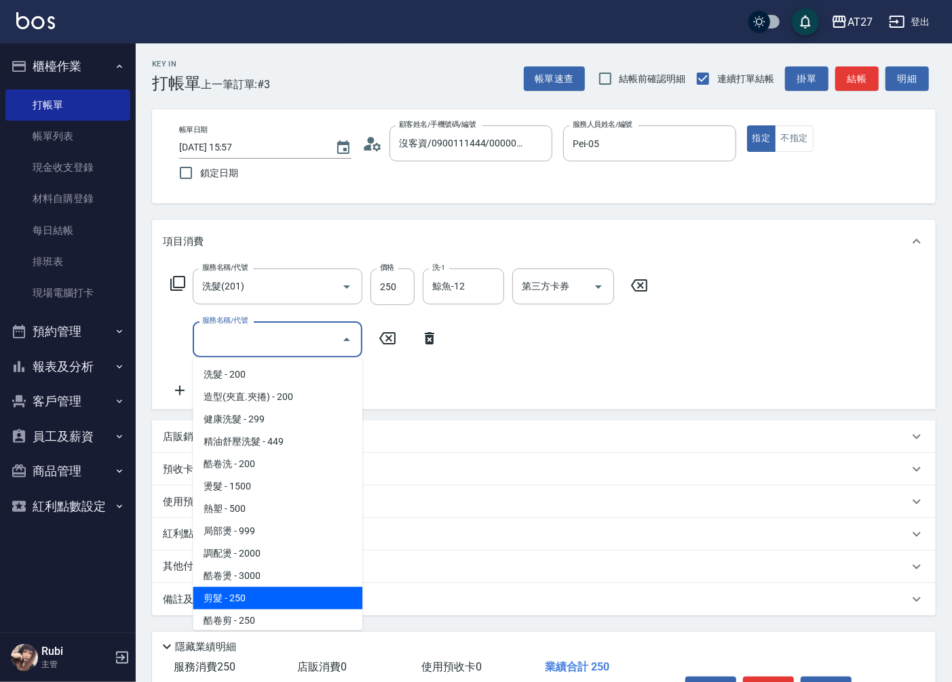  Describe the element at coordinates (451, 667) in the screenshot. I see `span: 使用預收卡 0` at that location.